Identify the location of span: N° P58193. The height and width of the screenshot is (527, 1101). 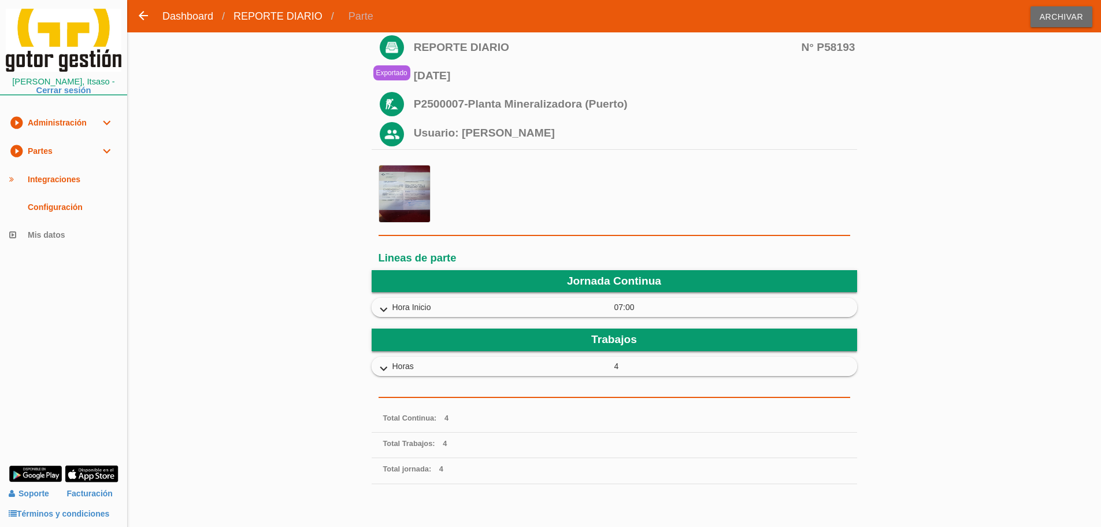
(828, 47).